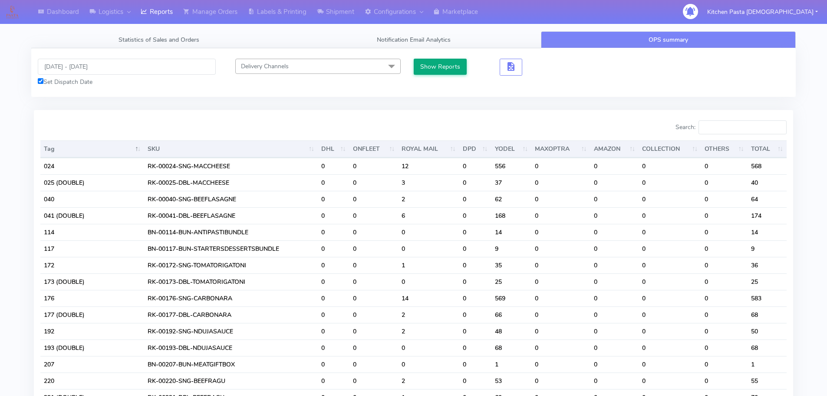 The width and height of the screenshot is (827, 396). What do you see at coordinates (767, 166) in the screenshot?
I see `td: 568` at bounding box center [767, 166].